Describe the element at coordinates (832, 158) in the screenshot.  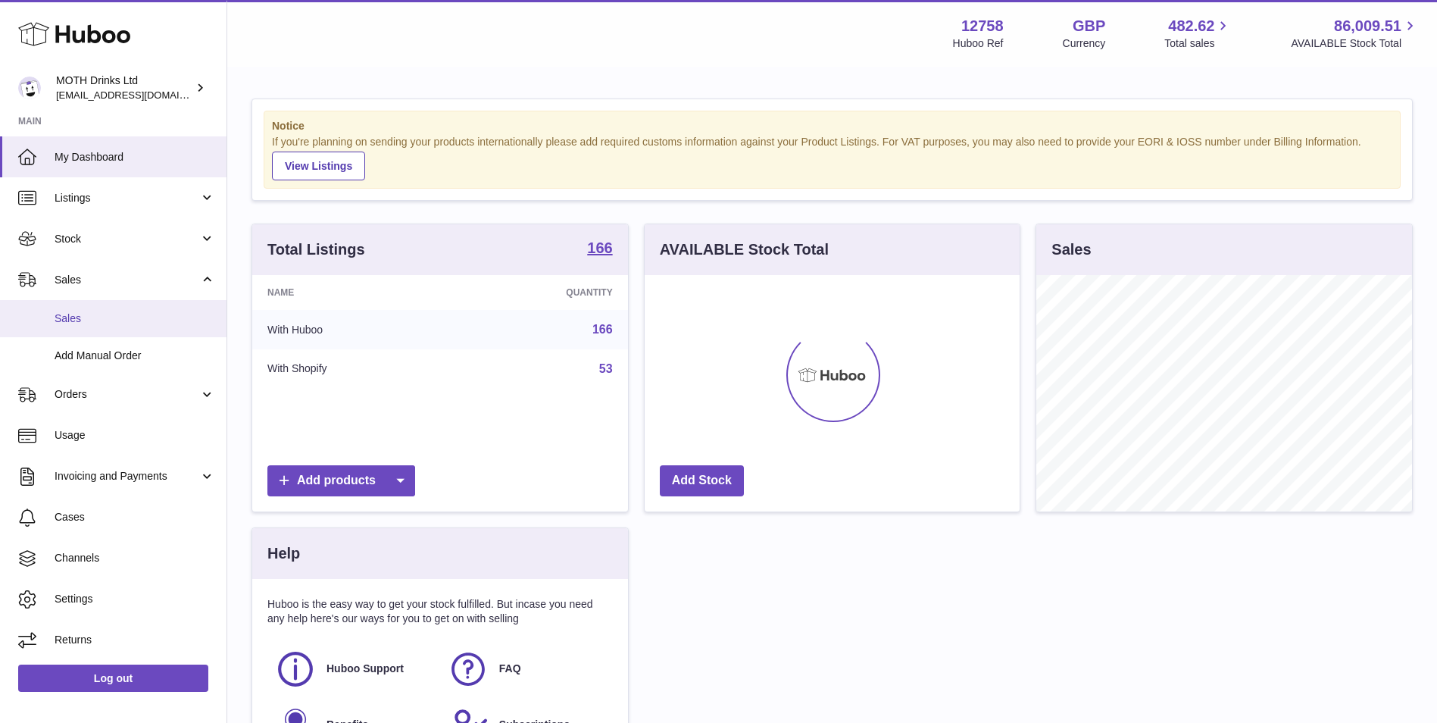
I see `div: If you're planning on sending your products internationally please add required customs informati...` at that location.